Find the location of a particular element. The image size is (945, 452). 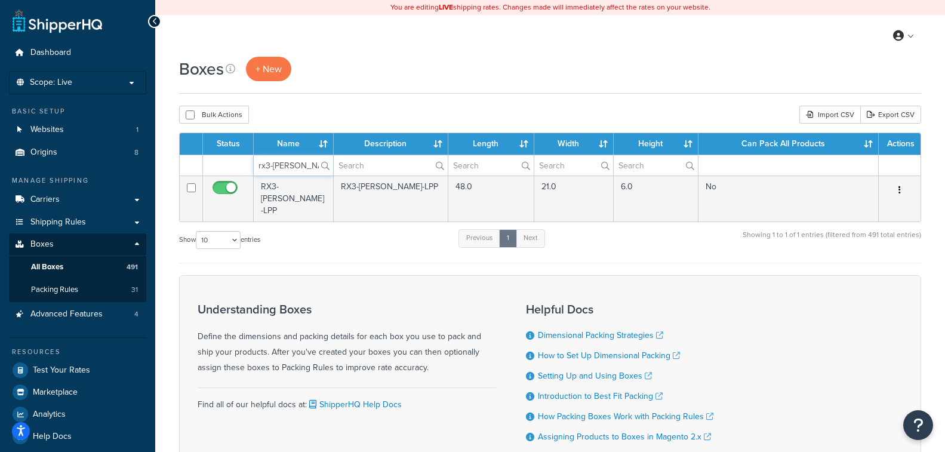

div: Find all of our helpful docs at: is located at coordinates (347, 400).